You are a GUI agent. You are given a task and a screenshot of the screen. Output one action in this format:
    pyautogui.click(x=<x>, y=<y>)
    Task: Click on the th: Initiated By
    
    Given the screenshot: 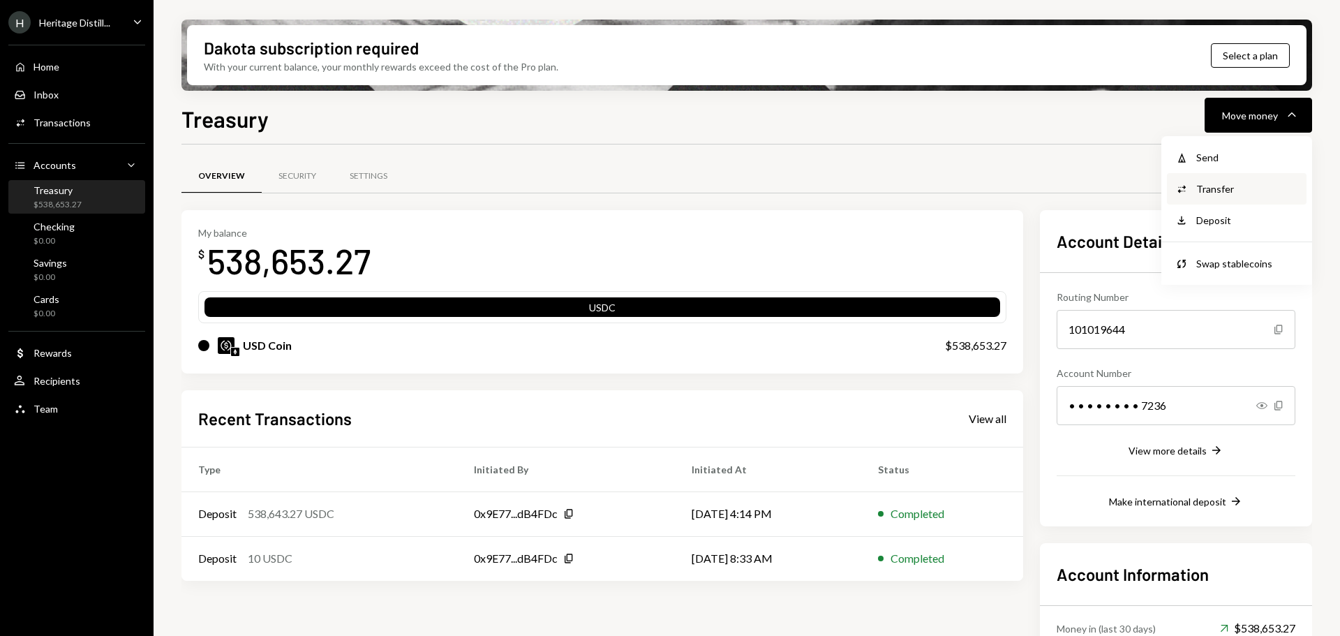 What is the action you would take?
    pyautogui.click(x=566, y=469)
    